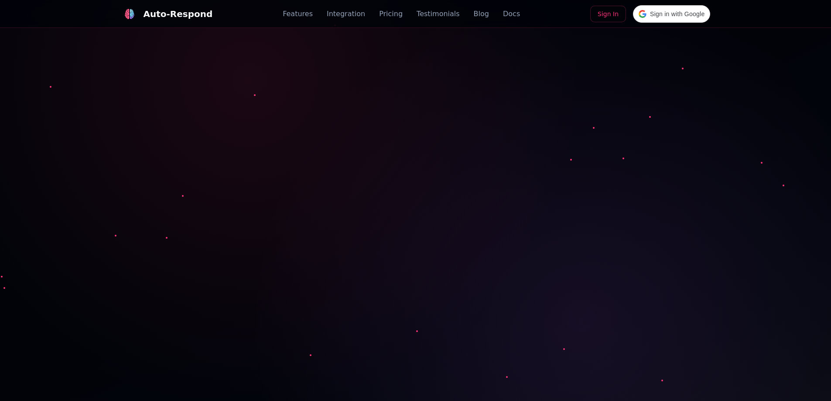 The height and width of the screenshot is (401, 831). I want to click on a: Pricing, so click(391, 14).